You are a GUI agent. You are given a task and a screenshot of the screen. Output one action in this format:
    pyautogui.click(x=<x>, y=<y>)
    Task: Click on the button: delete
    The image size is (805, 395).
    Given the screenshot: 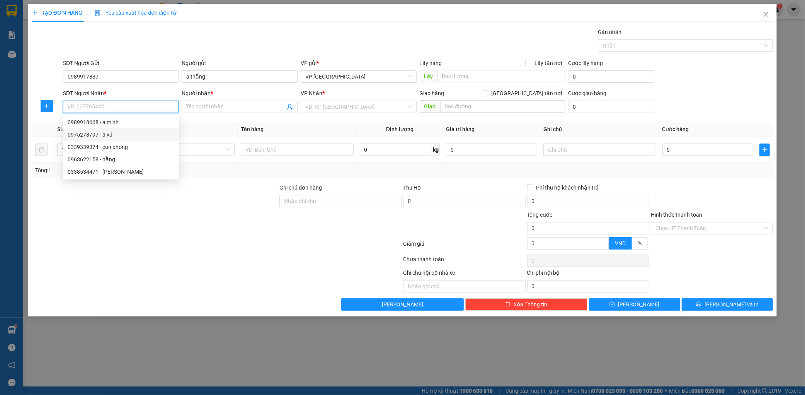 What is the action you would take?
    pyautogui.click(x=41, y=150)
    